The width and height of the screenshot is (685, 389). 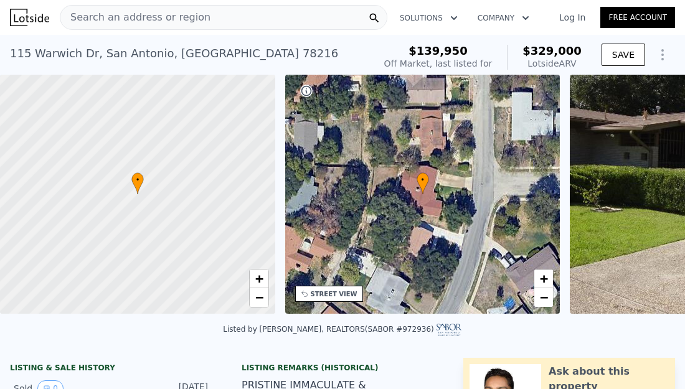 I want to click on div: Off Market, last listed for, so click(x=438, y=63).